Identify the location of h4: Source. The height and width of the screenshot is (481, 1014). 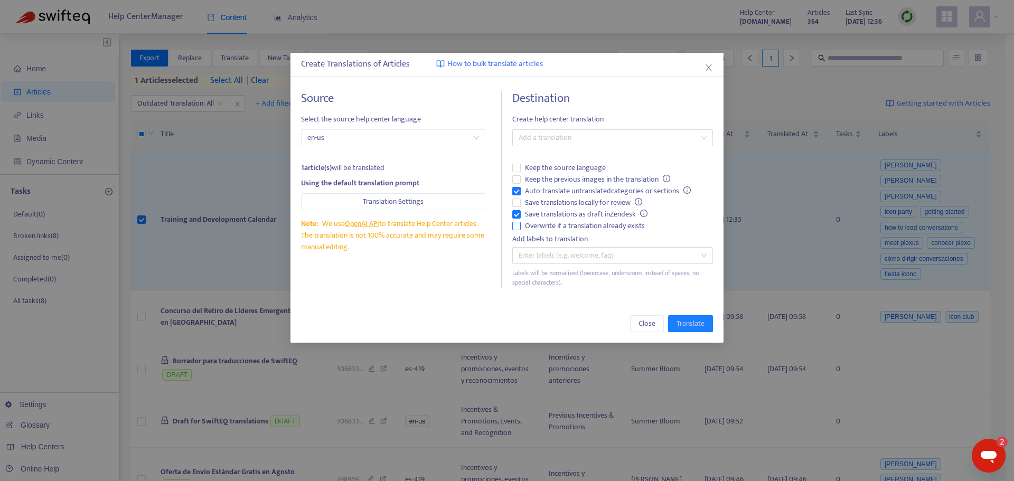
(393, 98).